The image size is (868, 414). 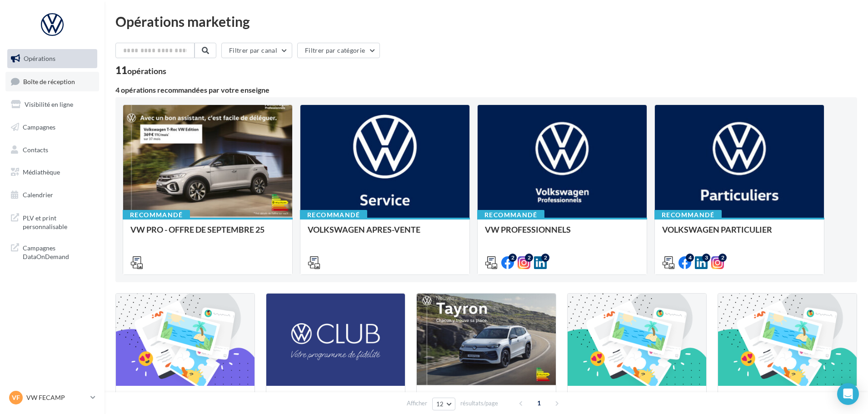 What do you see at coordinates (49, 104) in the screenshot?
I see `span: Visibilité en ligne` at bounding box center [49, 104].